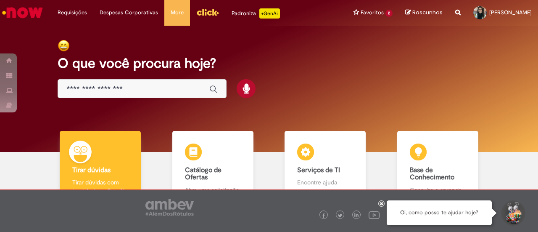 The height and width of the screenshot is (232, 538). I want to click on img: happy-face.png, so click(63, 45).